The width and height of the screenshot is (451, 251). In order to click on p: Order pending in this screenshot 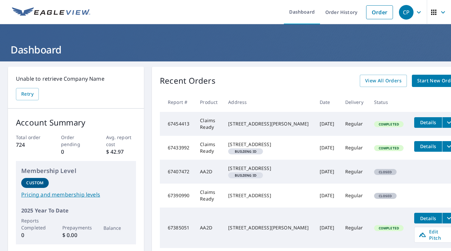, I will do `click(76, 141)`.